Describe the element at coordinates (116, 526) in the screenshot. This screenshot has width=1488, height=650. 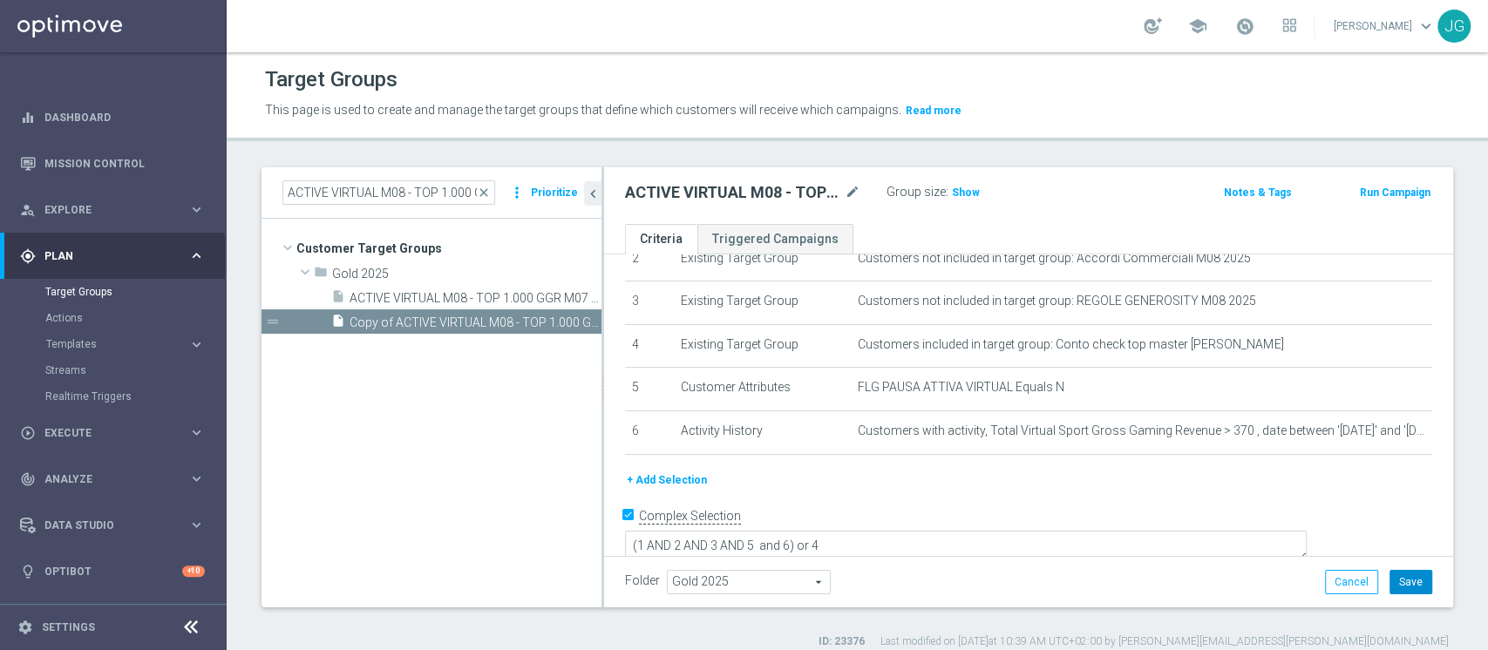
I see `span: Data Studio` at that location.